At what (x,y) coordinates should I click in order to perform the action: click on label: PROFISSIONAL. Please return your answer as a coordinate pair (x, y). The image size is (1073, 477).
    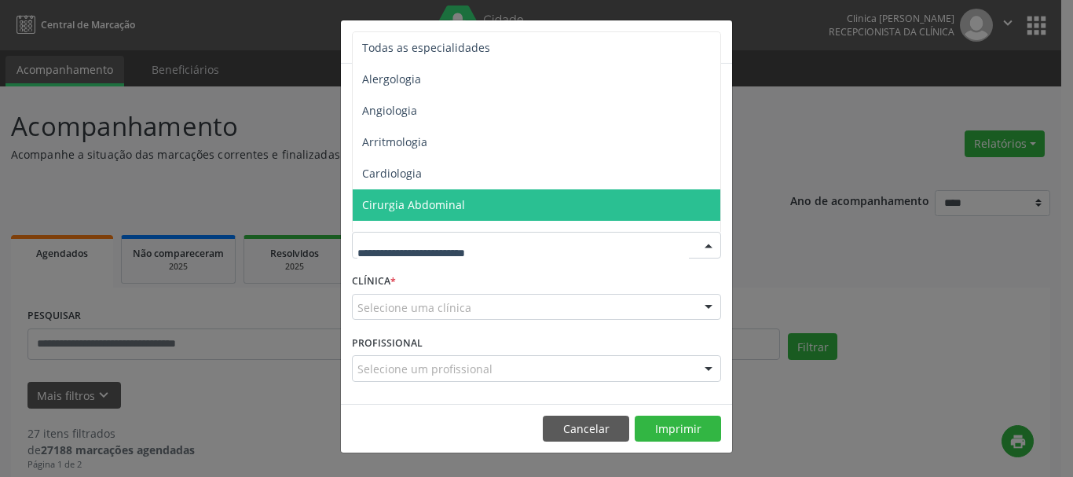
    Looking at the image, I should click on (387, 343).